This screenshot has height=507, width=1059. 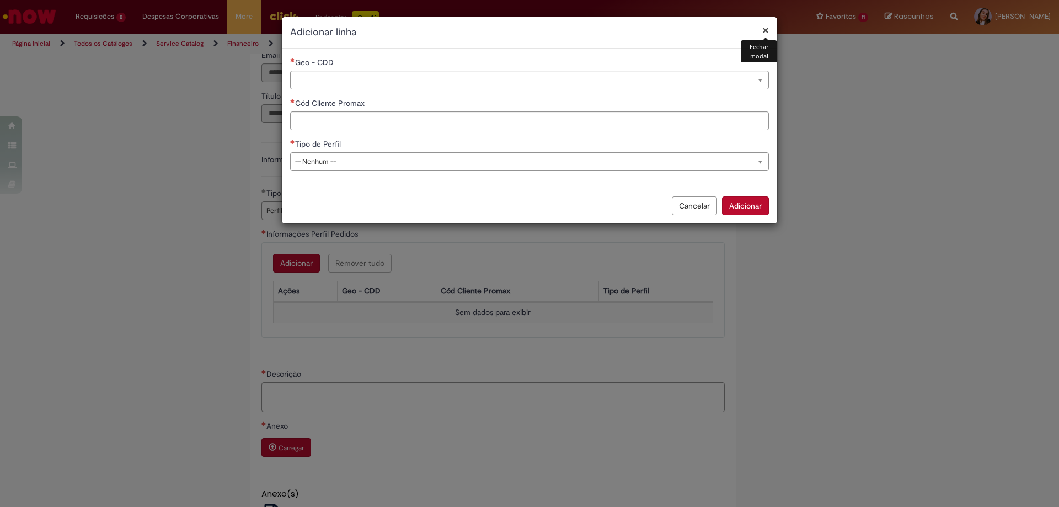 What do you see at coordinates (521, 162) in the screenshot?
I see `span: -- Nenhum --` at bounding box center [521, 162].